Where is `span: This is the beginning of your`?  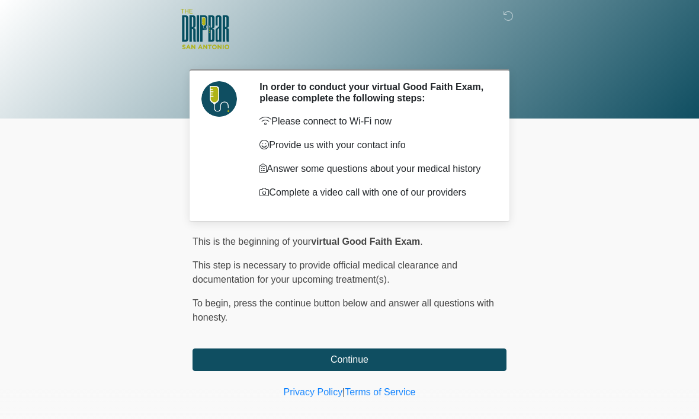
span: This is the beginning of your is located at coordinates (252, 241).